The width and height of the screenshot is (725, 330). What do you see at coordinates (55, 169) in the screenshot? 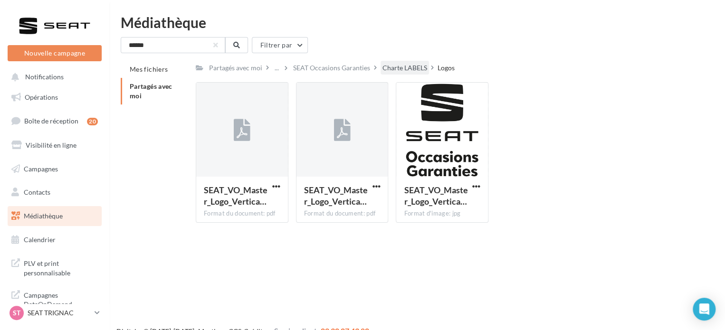
I see `a: Campagnes` at bounding box center [55, 169].